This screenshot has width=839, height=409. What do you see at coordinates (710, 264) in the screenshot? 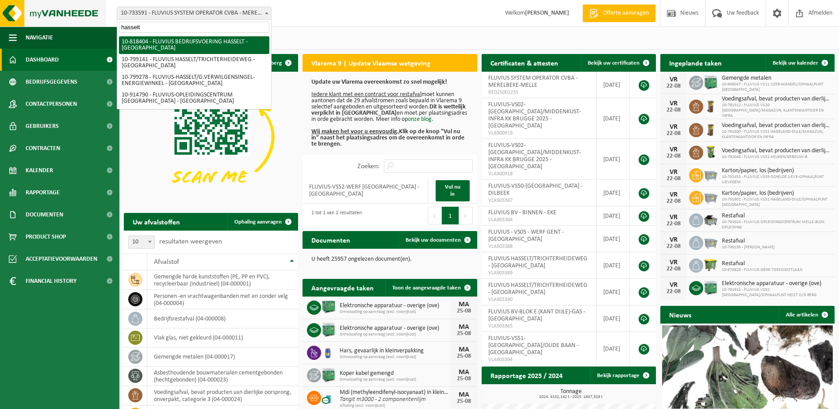
I see `img: WB-1100-HPE-GN-50` at bounding box center [710, 264].